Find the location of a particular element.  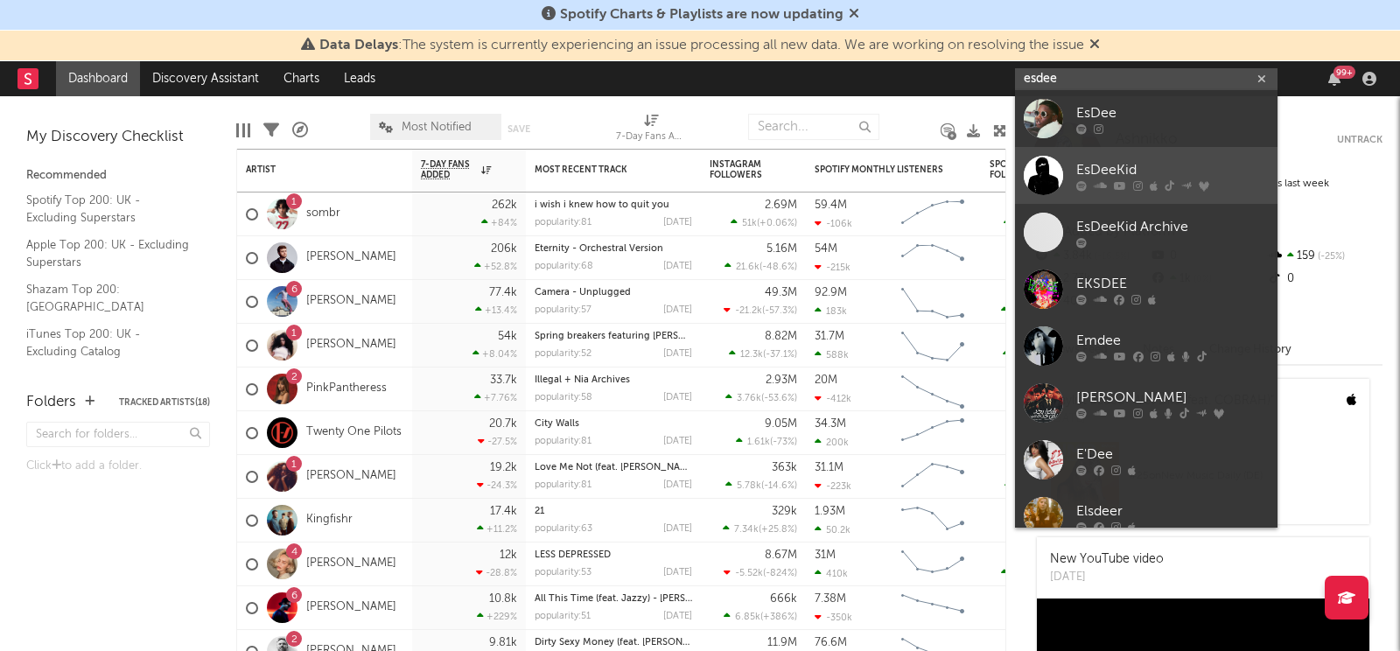

div: 0 is located at coordinates (1324, 279).